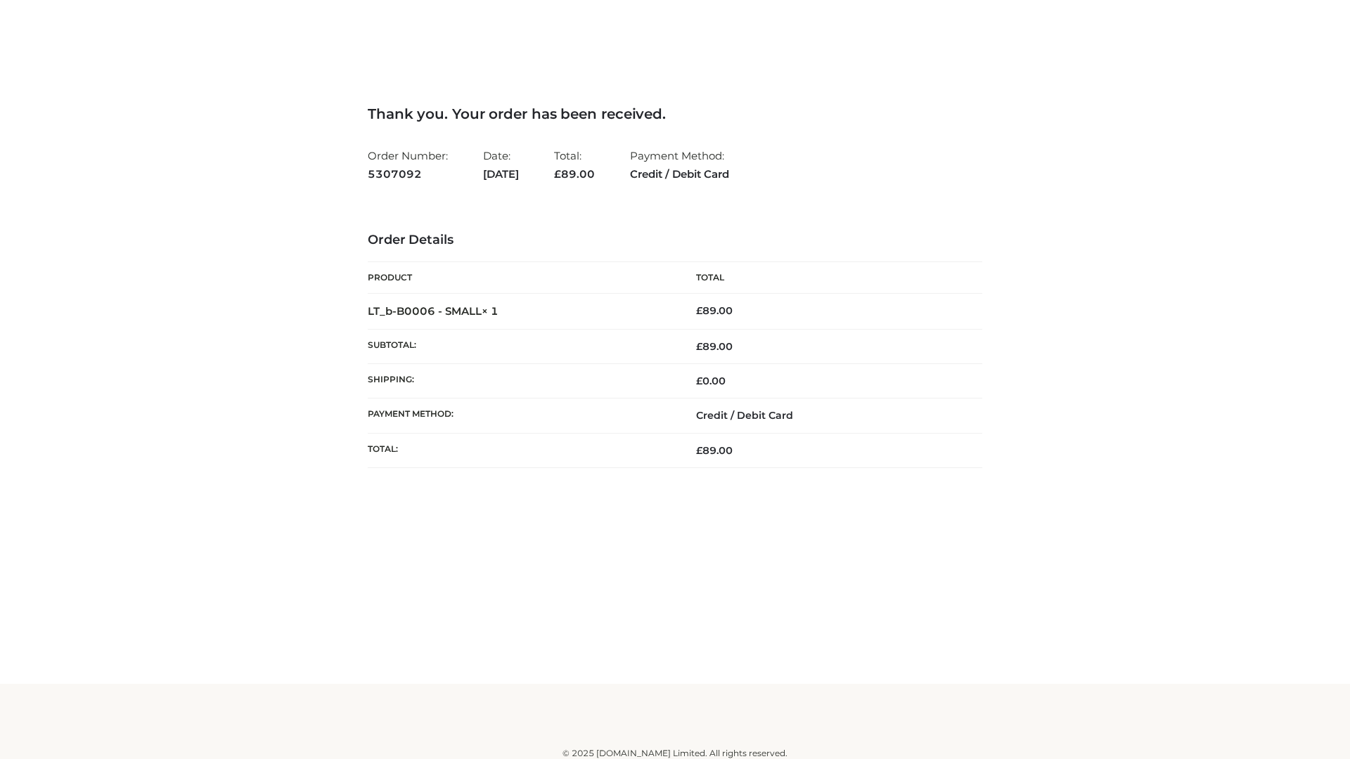 This screenshot has height=759, width=1350. What do you see at coordinates (521, 381) in the screenshot?
I see `th: Shipping:` at bounding box center [521, 381].